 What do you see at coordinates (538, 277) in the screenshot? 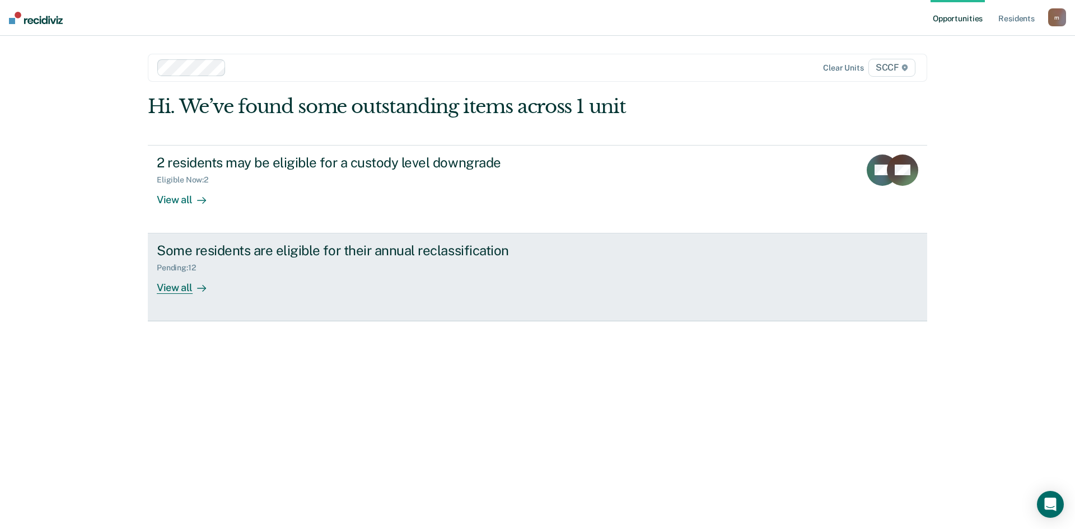
I see `a: Some residents are eligible for their annual reclassificationPending:12View all` at bounding box center [538, 277].